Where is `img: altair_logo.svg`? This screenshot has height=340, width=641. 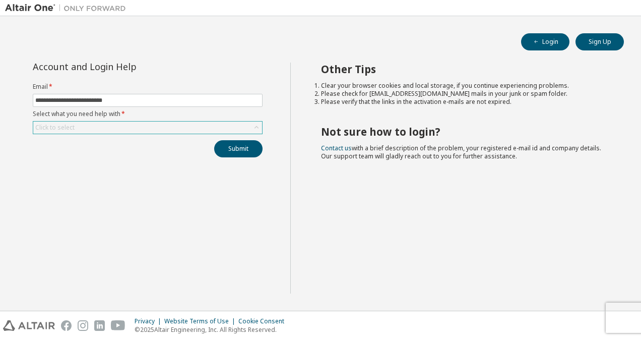
img: altair_logo.svg is located at coordinates (29, 325).